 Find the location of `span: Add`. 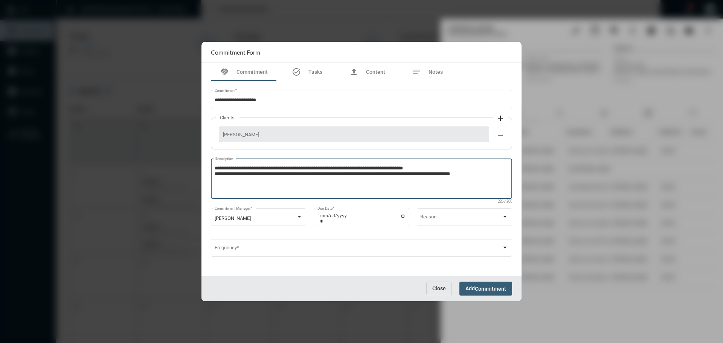

span: Add is located at coordinates (486, 289).